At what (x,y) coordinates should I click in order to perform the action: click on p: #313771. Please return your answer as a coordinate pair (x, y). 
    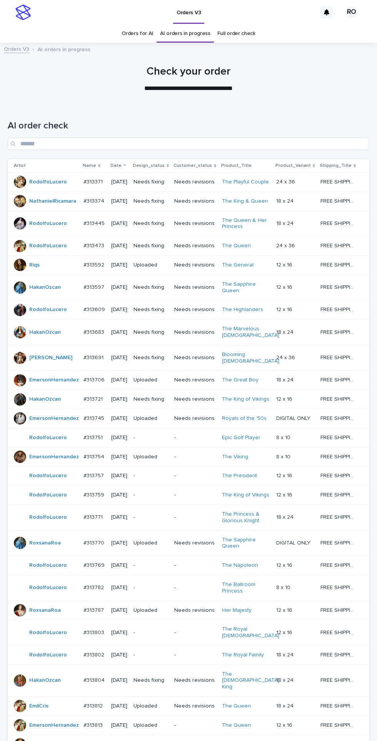
    Looking at the image, I should click on (94, 516).